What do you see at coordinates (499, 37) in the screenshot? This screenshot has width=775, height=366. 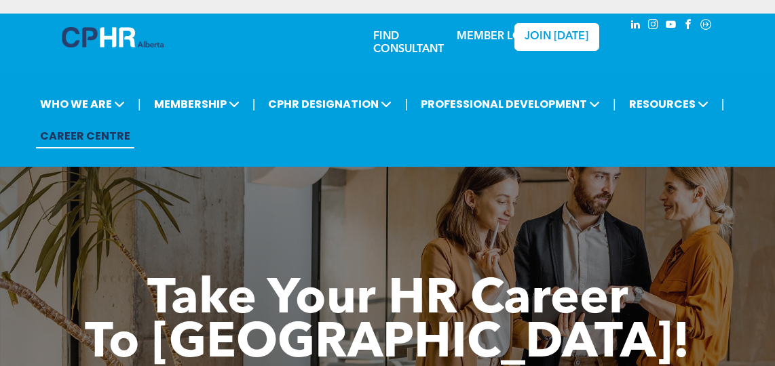 I see `a: MEMBER LOGIN` at bounding box center [499, 37].